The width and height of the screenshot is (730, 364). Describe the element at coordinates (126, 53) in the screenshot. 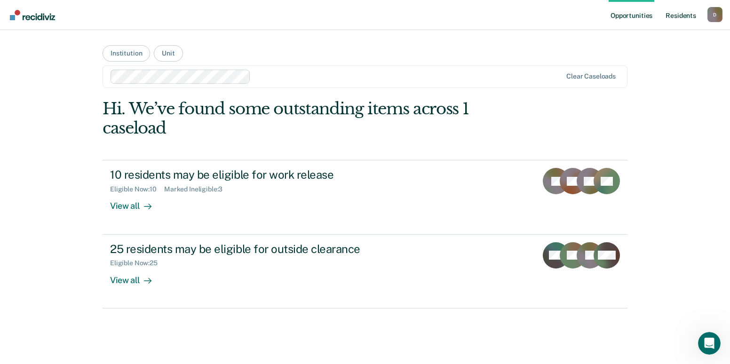

I see `button: Institution` at that location.